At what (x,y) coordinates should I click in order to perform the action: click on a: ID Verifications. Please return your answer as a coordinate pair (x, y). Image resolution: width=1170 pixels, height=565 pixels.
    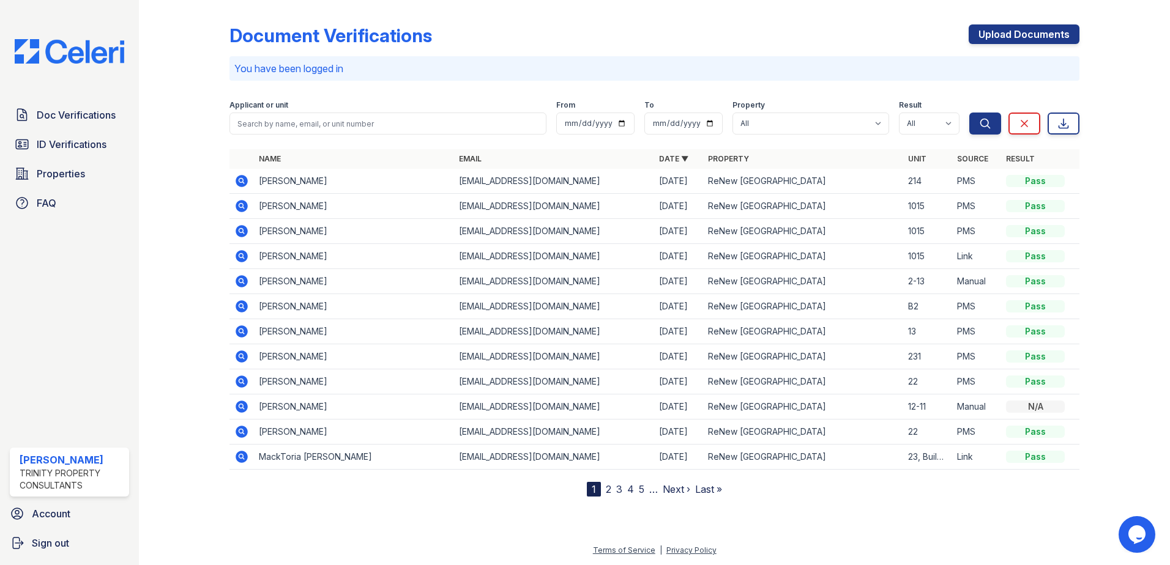
    Looking at the image, I should click on (69, 144).